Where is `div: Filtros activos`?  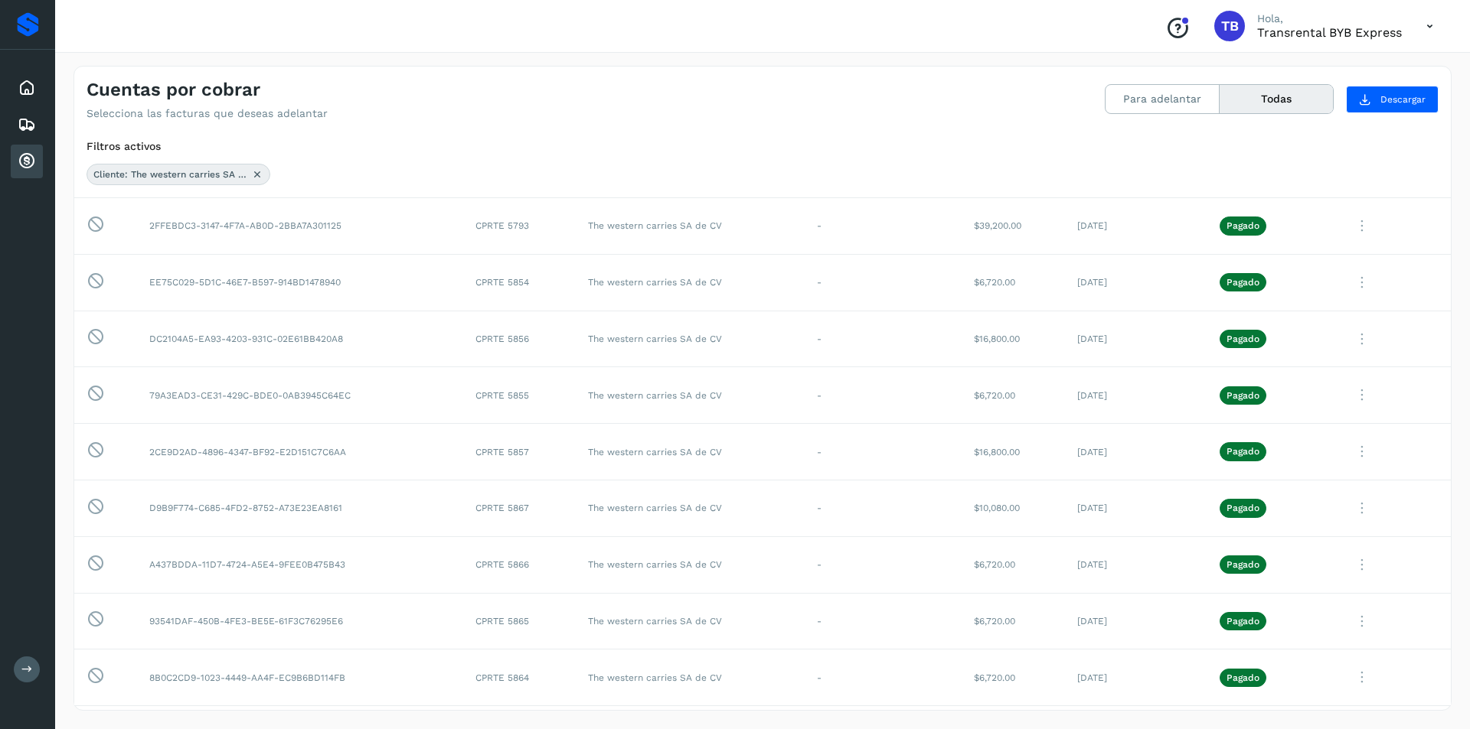 div: Filtros activos is located at coordinates (762, 146).